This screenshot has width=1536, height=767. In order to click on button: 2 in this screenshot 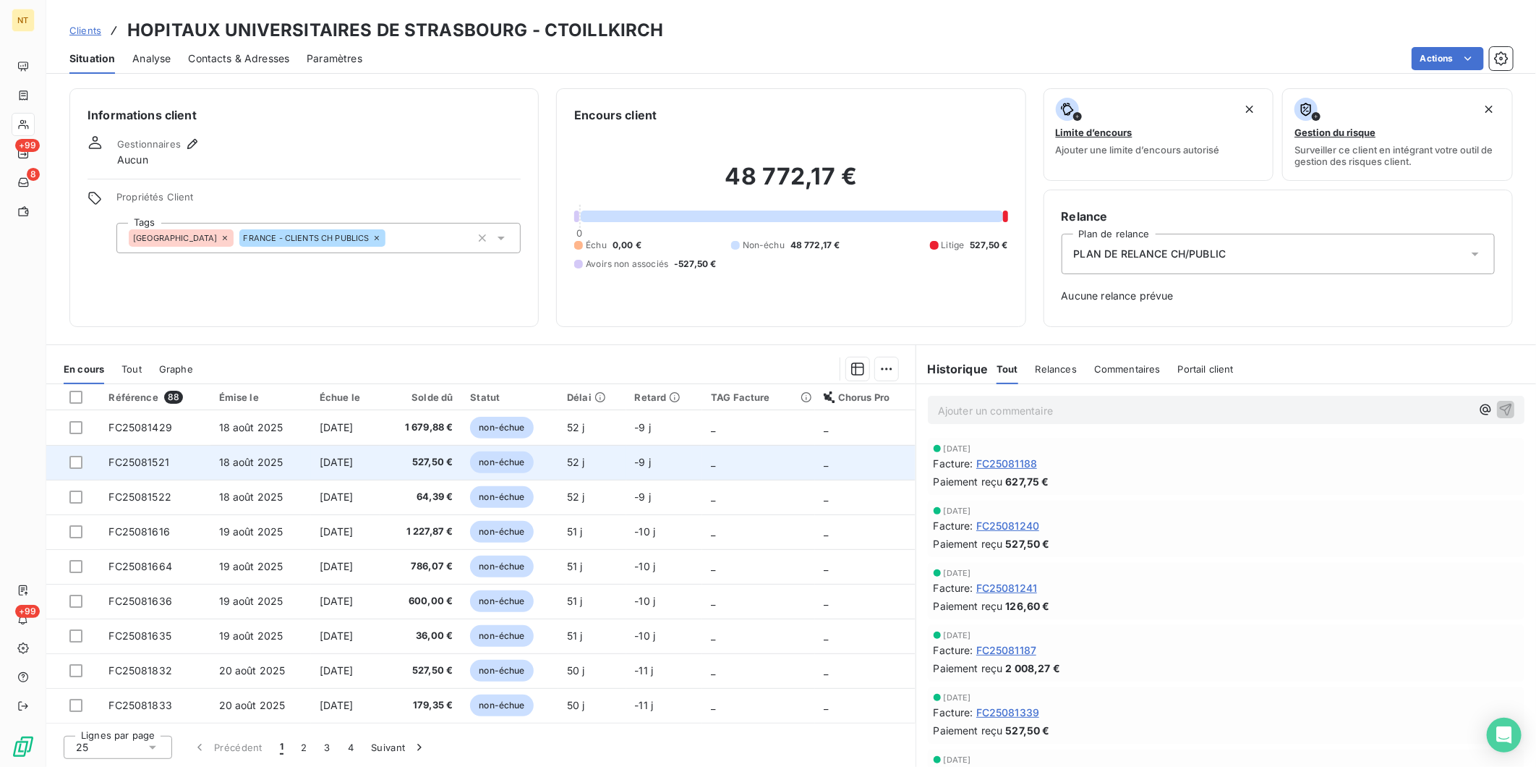, I will do `click(304, 747)`.